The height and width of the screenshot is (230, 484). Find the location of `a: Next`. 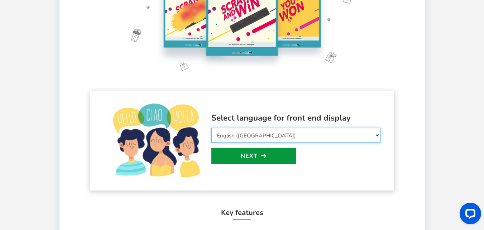

a: Next is located at coordinates (254, 156).